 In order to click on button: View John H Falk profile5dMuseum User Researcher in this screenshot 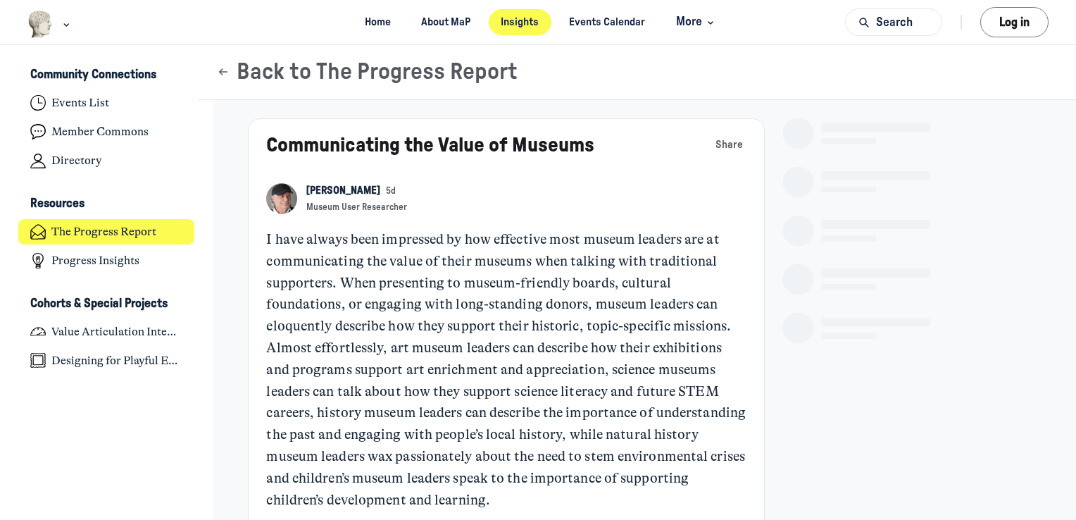, I will do `click(356, 198)`.